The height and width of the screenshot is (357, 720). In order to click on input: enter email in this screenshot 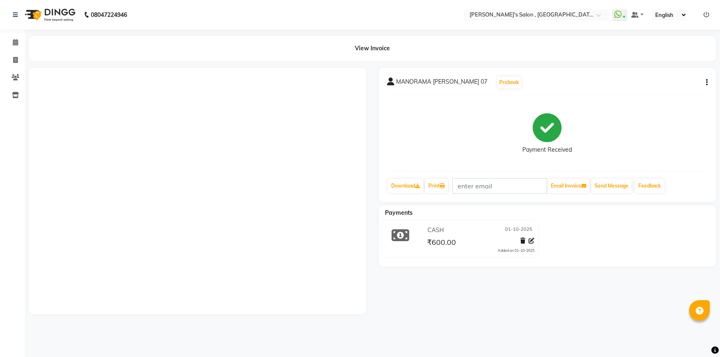, I will do `click(499, 186)`.